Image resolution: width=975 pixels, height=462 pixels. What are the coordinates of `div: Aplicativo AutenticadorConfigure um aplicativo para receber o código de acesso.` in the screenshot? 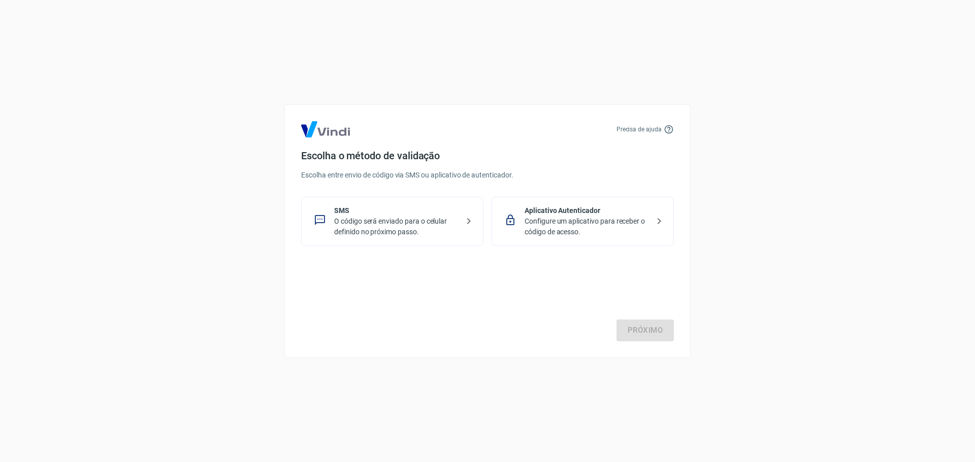 It's located at (582, 221).